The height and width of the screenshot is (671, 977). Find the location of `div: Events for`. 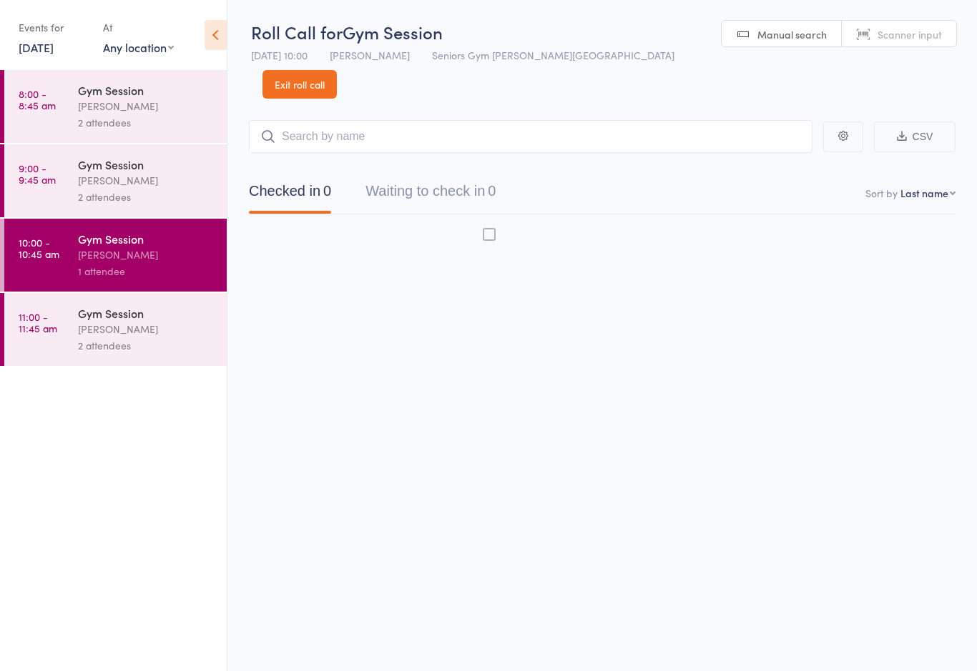

div: Events for is located at coordinates (54, 27).